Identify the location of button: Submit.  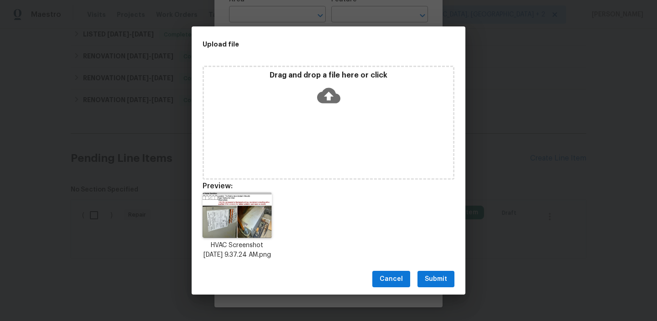
(436, 279).